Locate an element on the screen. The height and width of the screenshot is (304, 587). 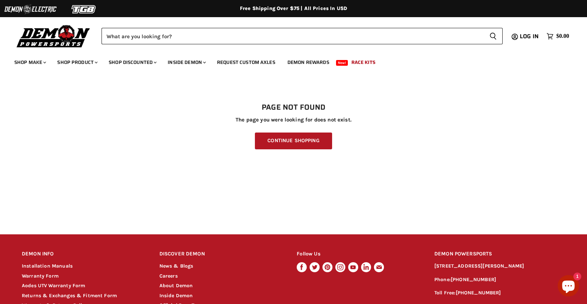
span: Log in is located at coordinates (529, 36).